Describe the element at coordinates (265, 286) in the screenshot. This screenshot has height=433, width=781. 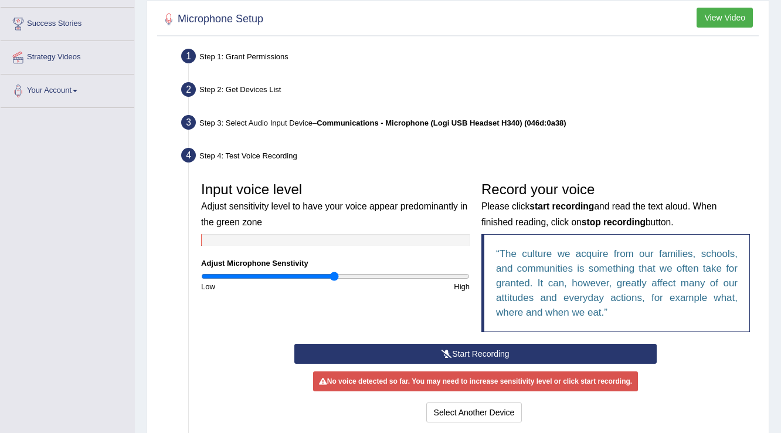
I see `div: Low` at that location.